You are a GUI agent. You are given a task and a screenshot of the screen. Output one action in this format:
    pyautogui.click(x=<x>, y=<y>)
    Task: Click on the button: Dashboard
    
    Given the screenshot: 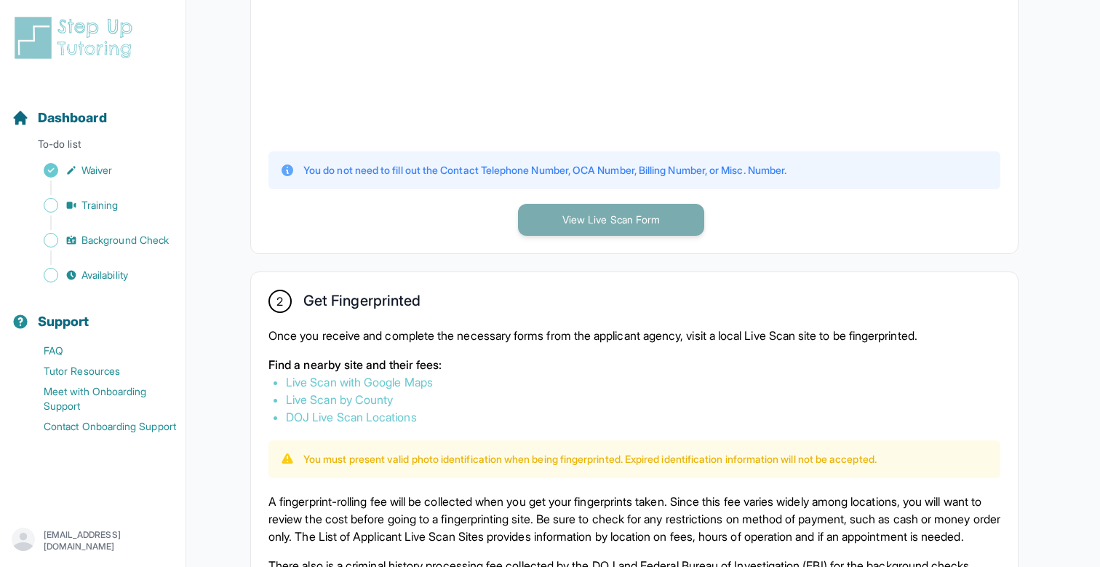 What is the action you would take?
    pyautogui.click(x=92, y=109)
    